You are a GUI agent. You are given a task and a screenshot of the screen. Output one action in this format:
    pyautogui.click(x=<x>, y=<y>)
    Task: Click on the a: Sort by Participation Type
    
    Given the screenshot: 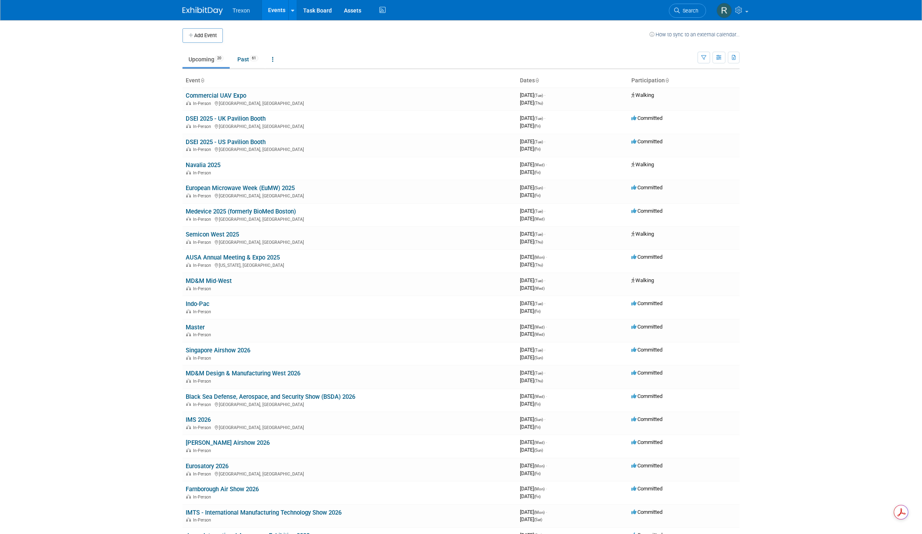 What is the action you would take?
    pyautogui.click(x=667, y=80)
    